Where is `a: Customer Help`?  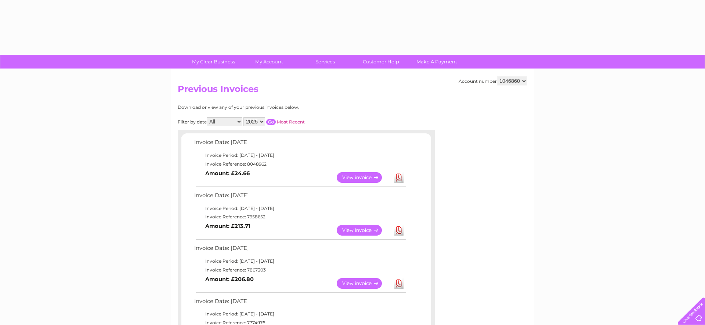
a: Customer Help is located at coordinates (381, 62).